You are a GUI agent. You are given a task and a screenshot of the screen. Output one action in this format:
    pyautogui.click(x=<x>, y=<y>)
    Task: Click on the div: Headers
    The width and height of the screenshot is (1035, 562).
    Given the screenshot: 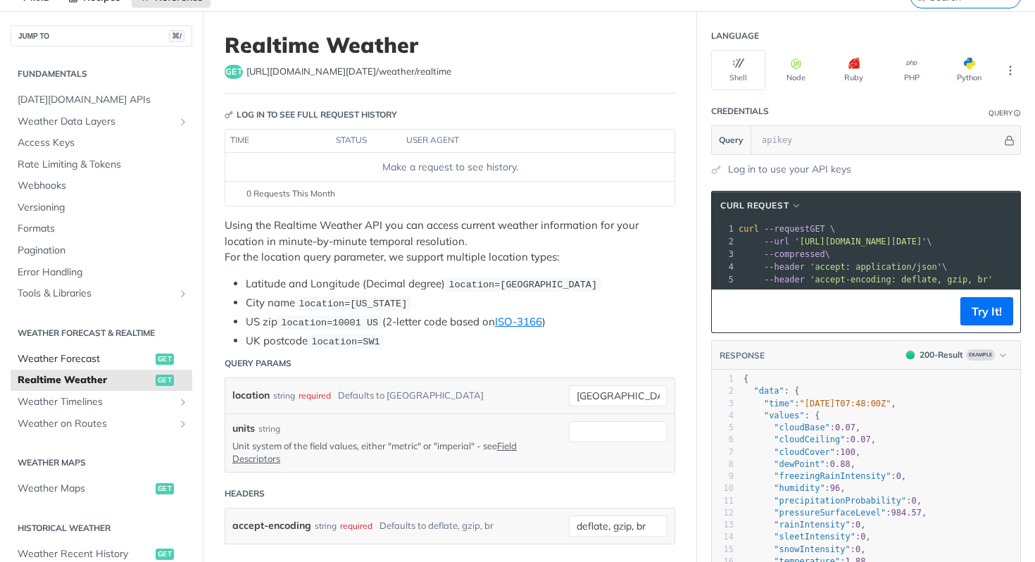 What is the action you would take?
    pyautogui.click(x=244, y=494)
    